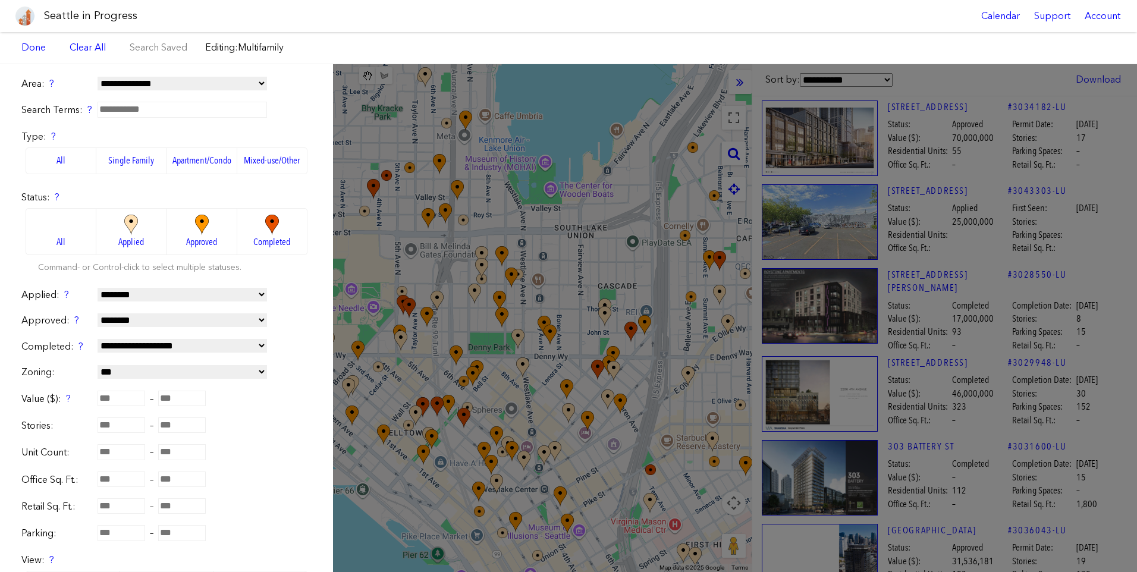 The width and height of the screenshot is (1137, 572). I want to click on span: Approved, so click(202, 242).